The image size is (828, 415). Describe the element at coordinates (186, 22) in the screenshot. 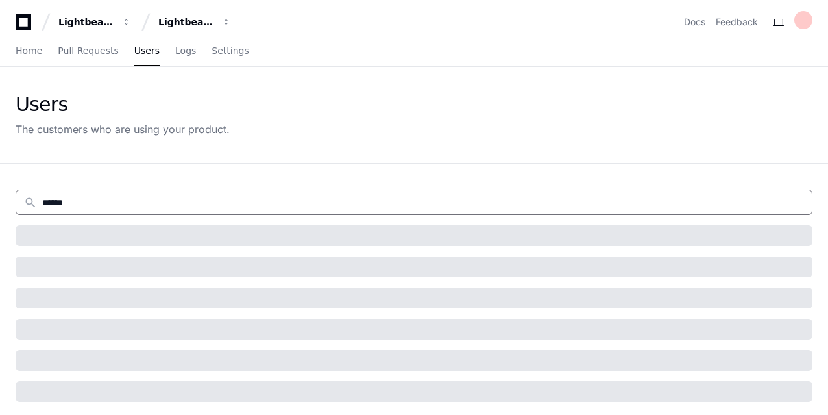

I see `div: Lightbeam Health Solutions` at that location.